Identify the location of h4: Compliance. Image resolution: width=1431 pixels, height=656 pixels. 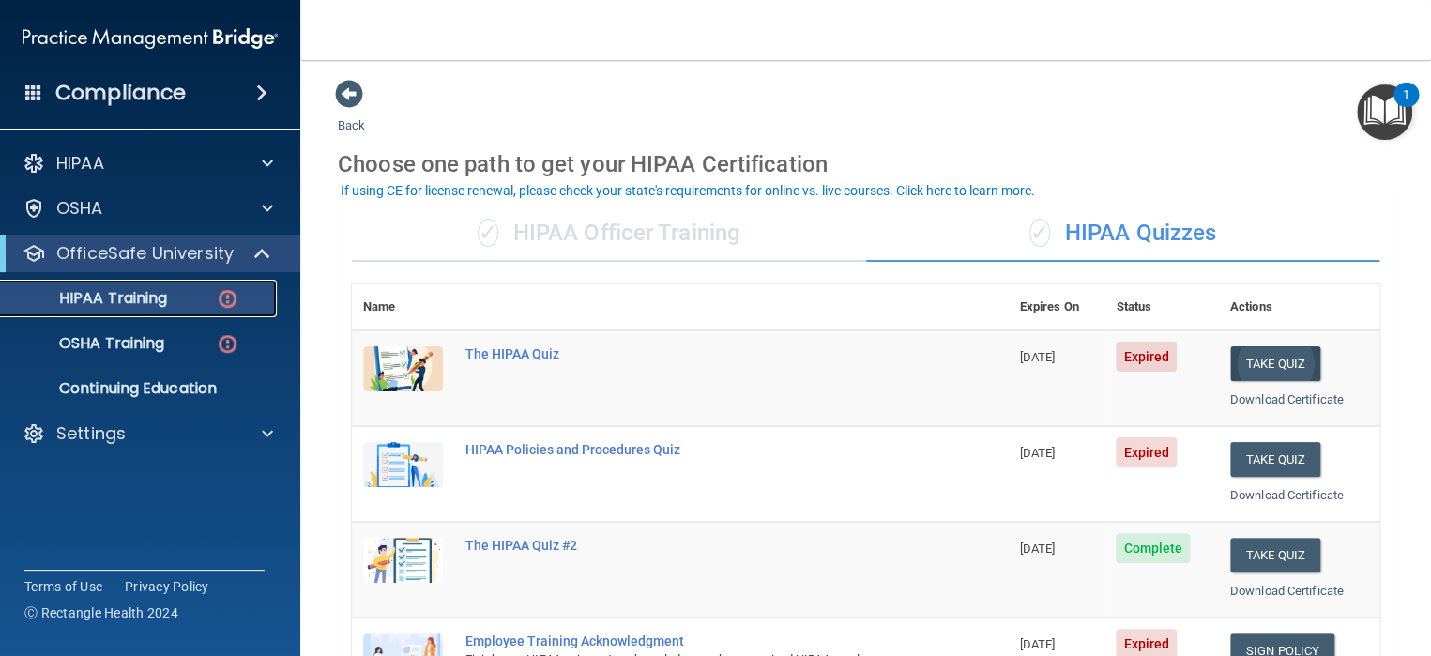
(120, 93).